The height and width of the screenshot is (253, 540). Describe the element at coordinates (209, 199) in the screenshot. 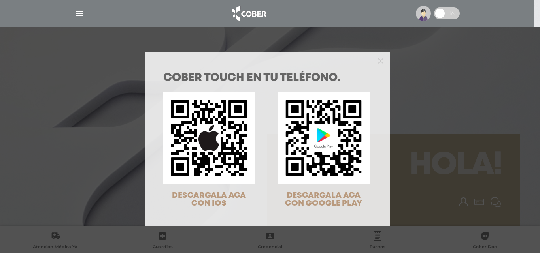

I see `span: DESCARGALA ACA CON IOS` at that location.